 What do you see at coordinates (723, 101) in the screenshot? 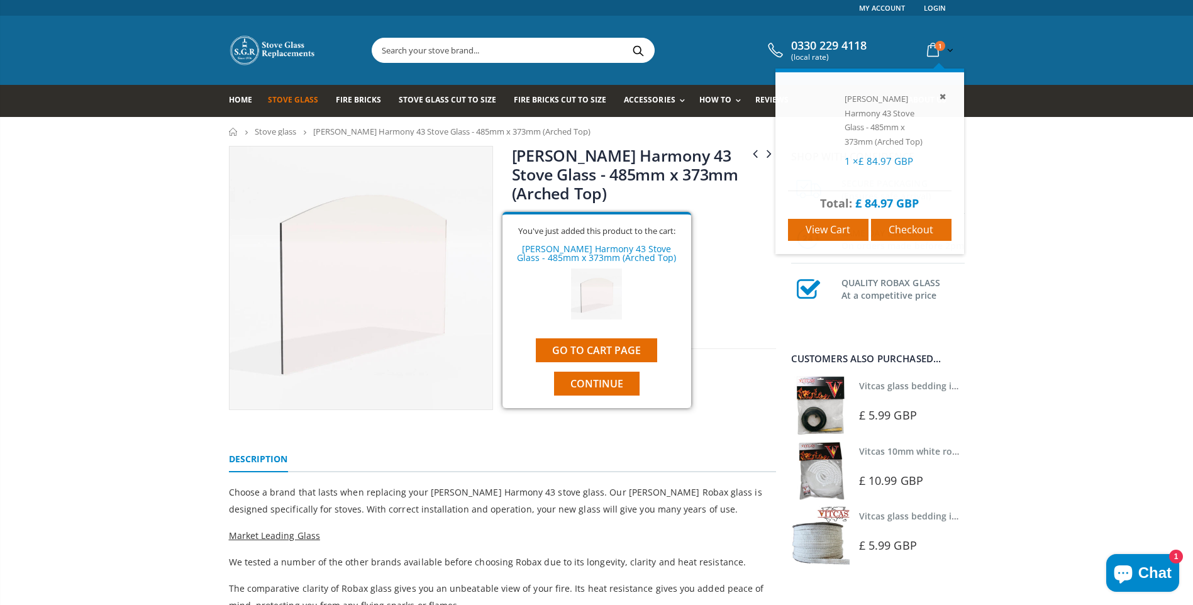
I see `a: How To` at bounding box center [723, 101].